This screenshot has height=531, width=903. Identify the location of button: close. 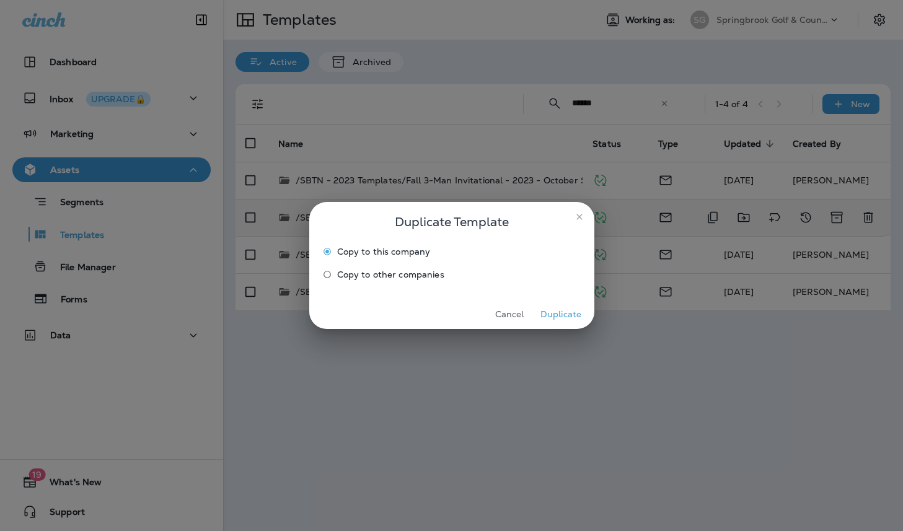
(579, 217).